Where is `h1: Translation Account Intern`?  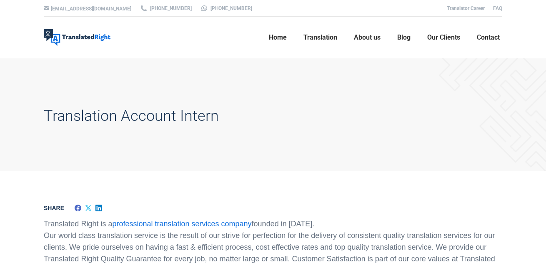 h1: Translation Account Intern is located at coordinates (131, 116).